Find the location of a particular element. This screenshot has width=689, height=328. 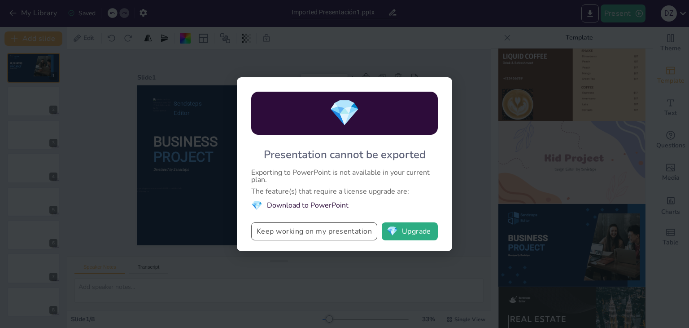

li: Download to PowerPoint is located at coordinates (345, 205).